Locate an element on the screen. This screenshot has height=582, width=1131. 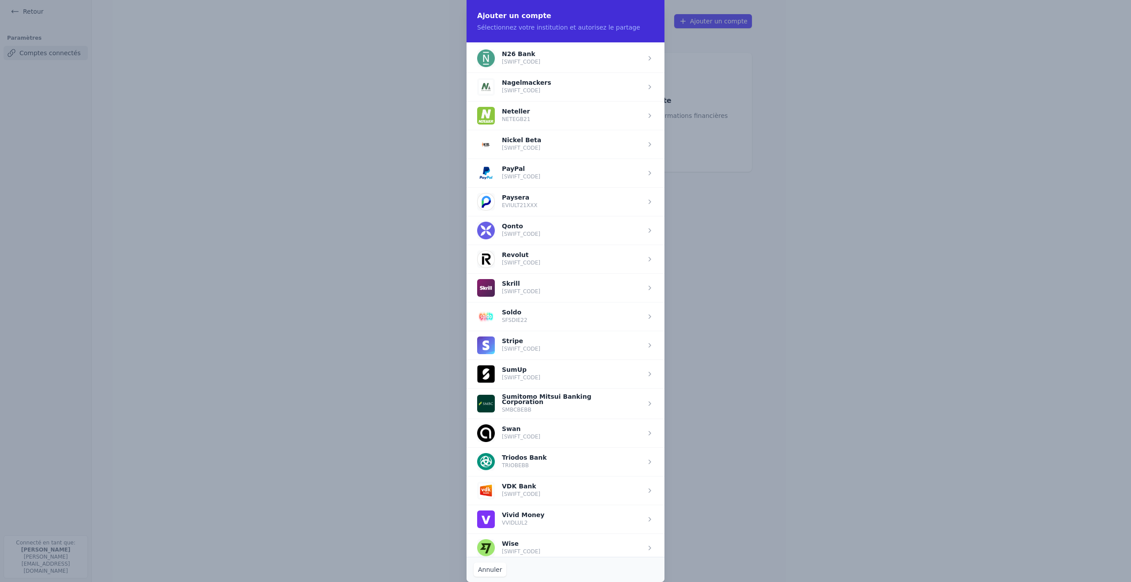
p: SumUp is located at coordinates (521, 370).